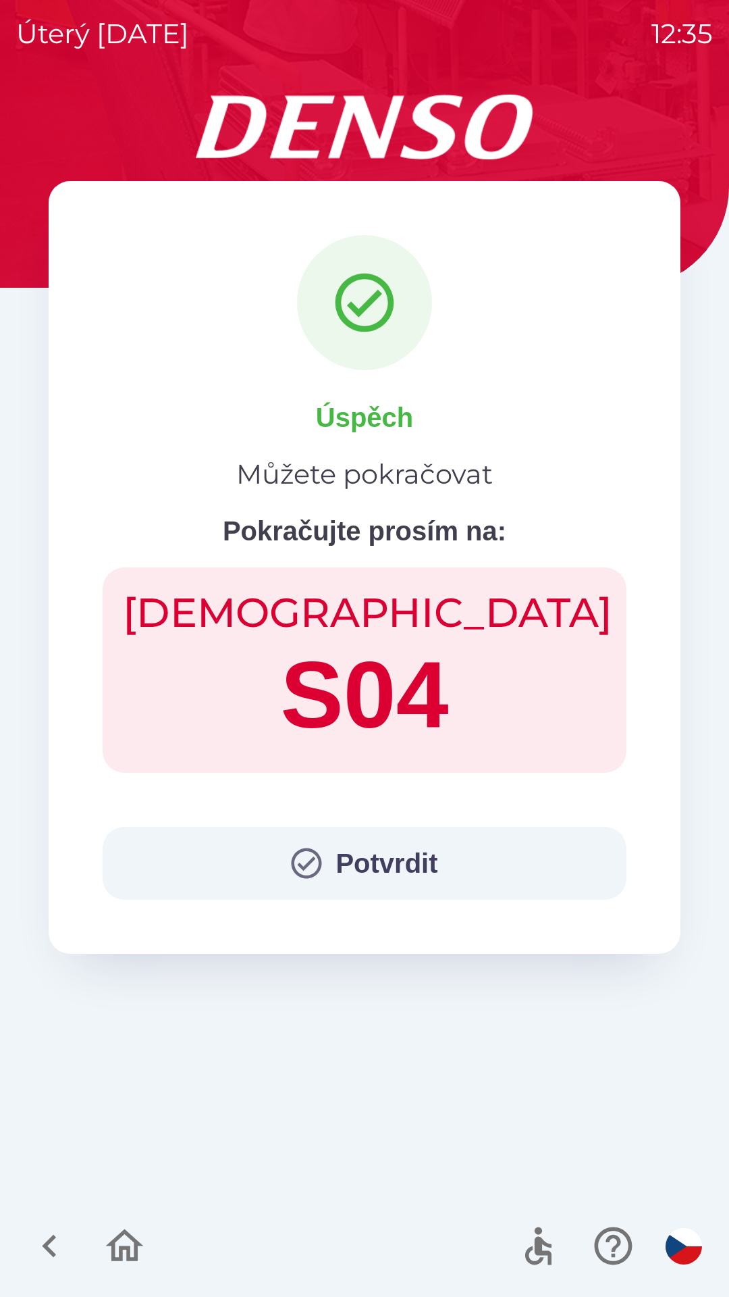 This screenshot has height=1297, width=729. What do you see at coordinates (365, 417) in the screenshot?
I see `p: Úspěch` at bounding box center [365, 417].